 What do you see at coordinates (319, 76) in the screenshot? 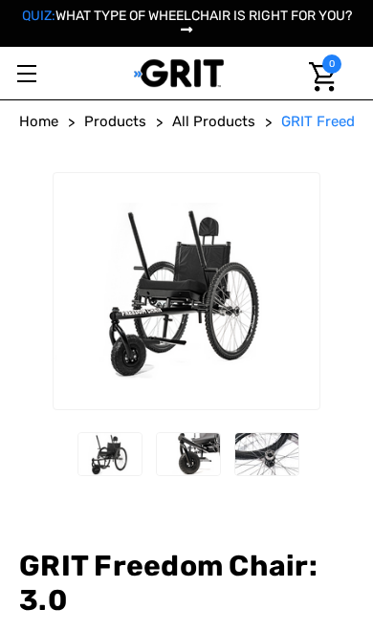
I see `a: Cart with 0 items` at bounding box center [319, 76].